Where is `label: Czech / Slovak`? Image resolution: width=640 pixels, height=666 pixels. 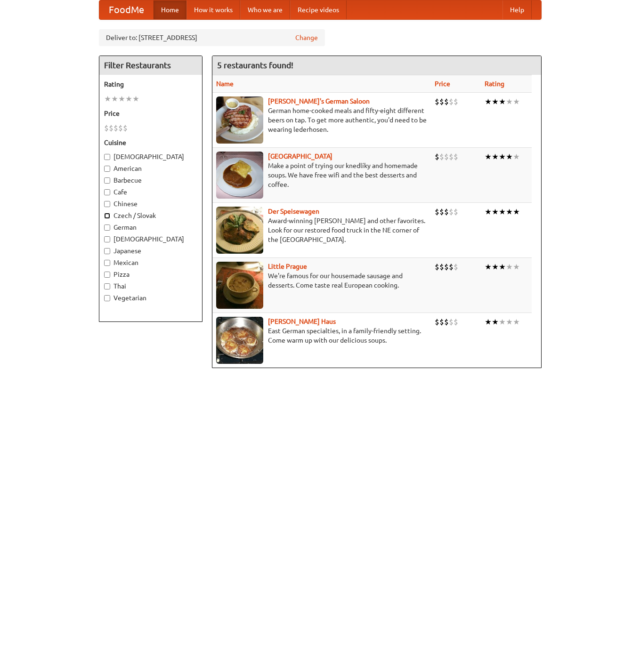 label: Czech / Slovak is located at coordinates (151, 216).